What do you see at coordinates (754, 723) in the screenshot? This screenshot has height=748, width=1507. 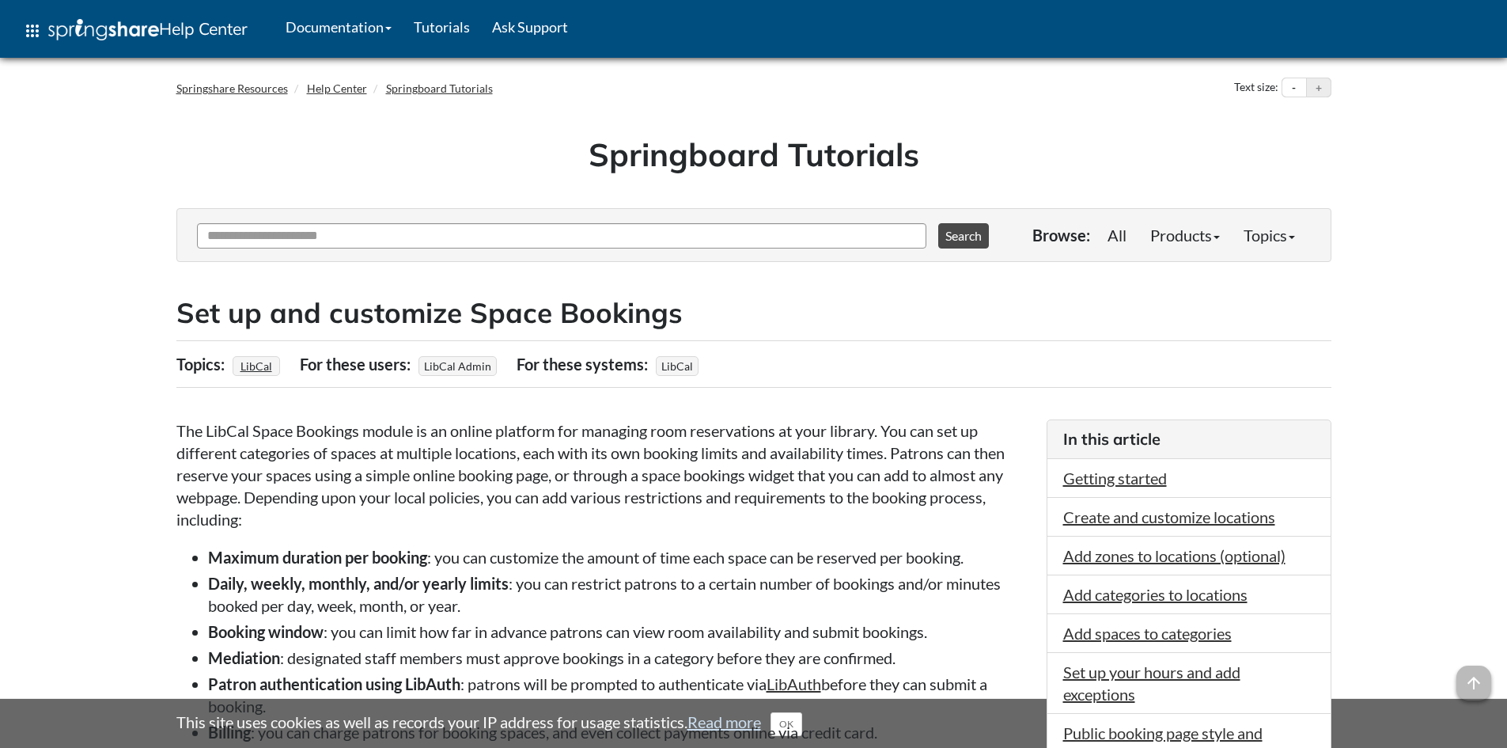 I see `div: This site uses cookies as well as records your IP address for usage statistics.` at bounding box center [754, 723].